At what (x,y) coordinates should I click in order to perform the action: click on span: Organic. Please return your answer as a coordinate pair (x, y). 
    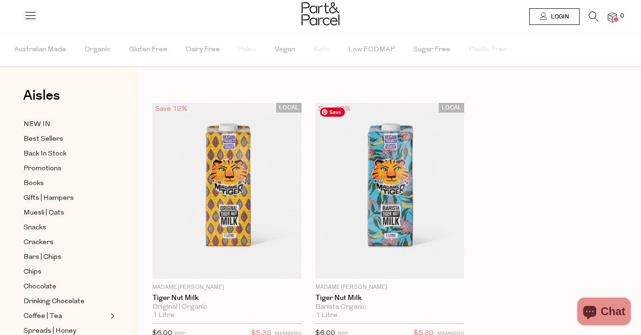
    Looking at the image, I should click on (97, 50).